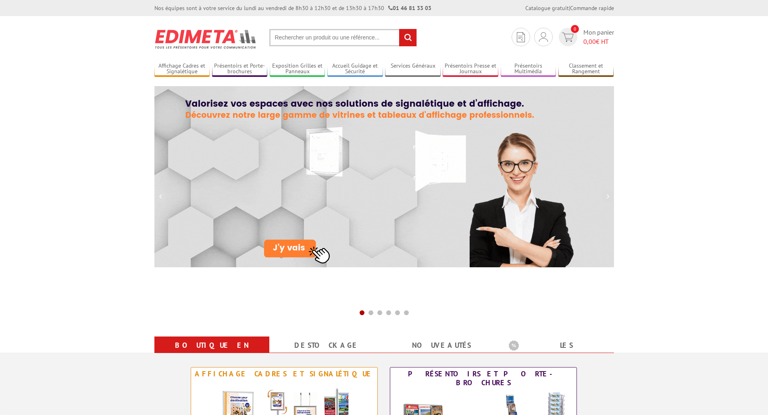 This screenshot has width=768, height=415. What do you see at coordinates (547, 8) in the screenshot?
I see `a: Catalogue gratuit` at bounding box center [547, 8].